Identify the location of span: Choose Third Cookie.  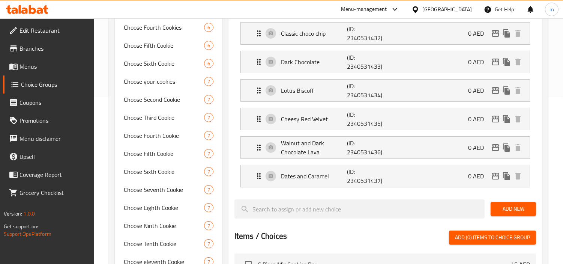
(164, 117).